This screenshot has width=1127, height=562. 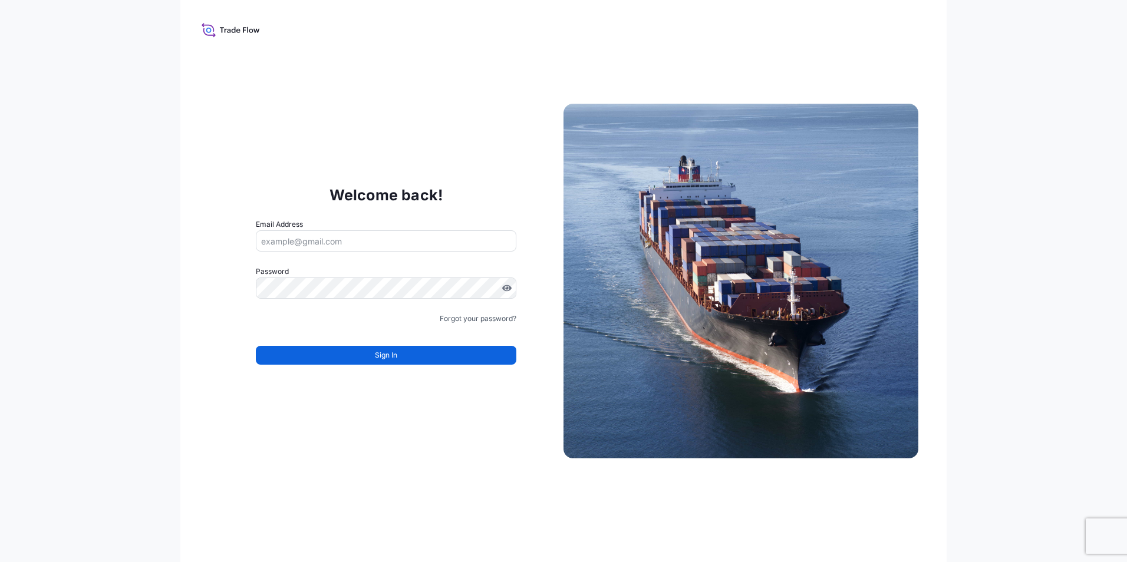 I want to click on p: Welcome back!, so click(x=386, y=195).